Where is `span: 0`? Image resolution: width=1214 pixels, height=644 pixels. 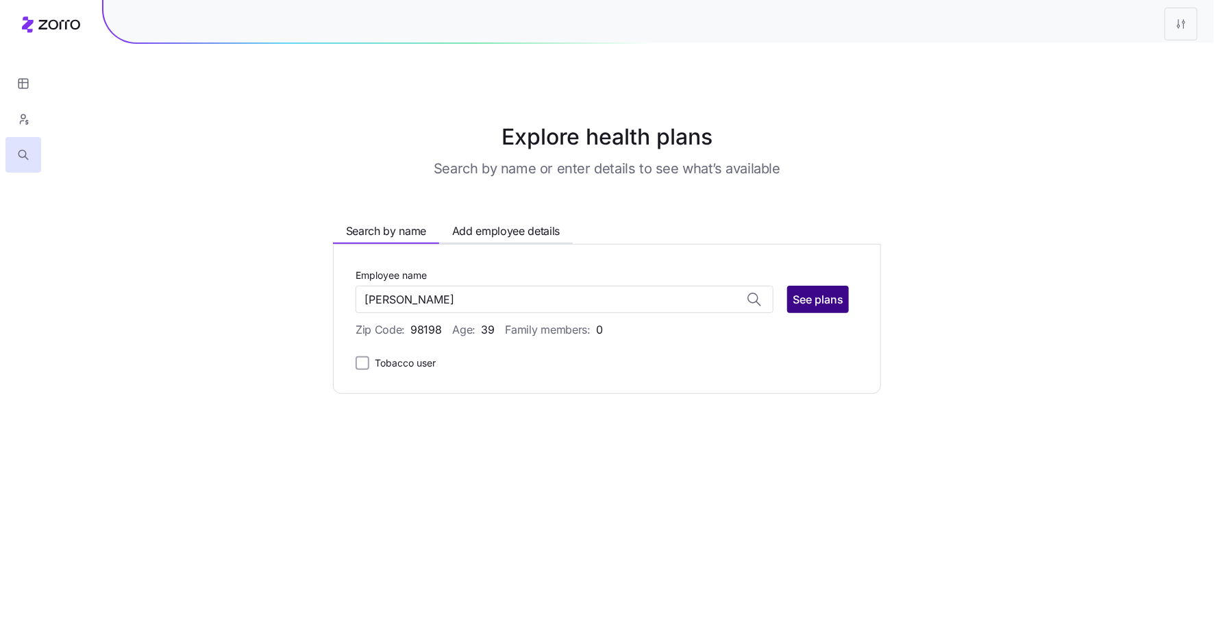 span: 0 is located at coordinates (600, 330).